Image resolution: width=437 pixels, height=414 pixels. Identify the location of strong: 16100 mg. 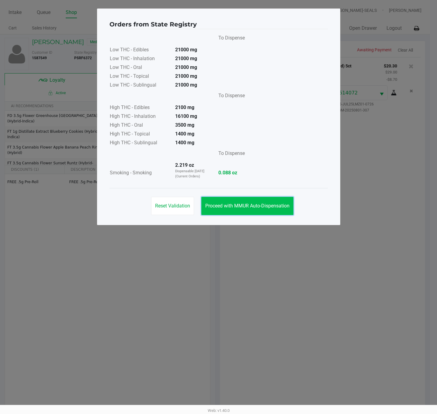
(186, 116).